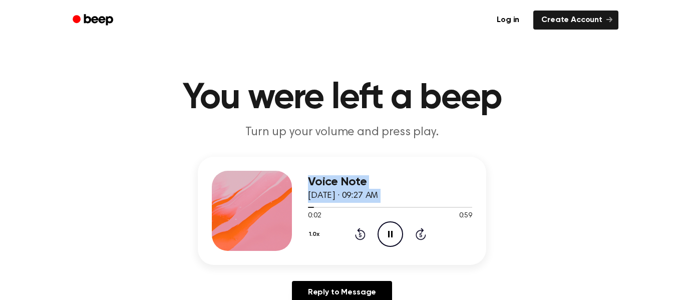 The image size is (684, 300). I want to click on h3: Voice Note, so click(390, 182).